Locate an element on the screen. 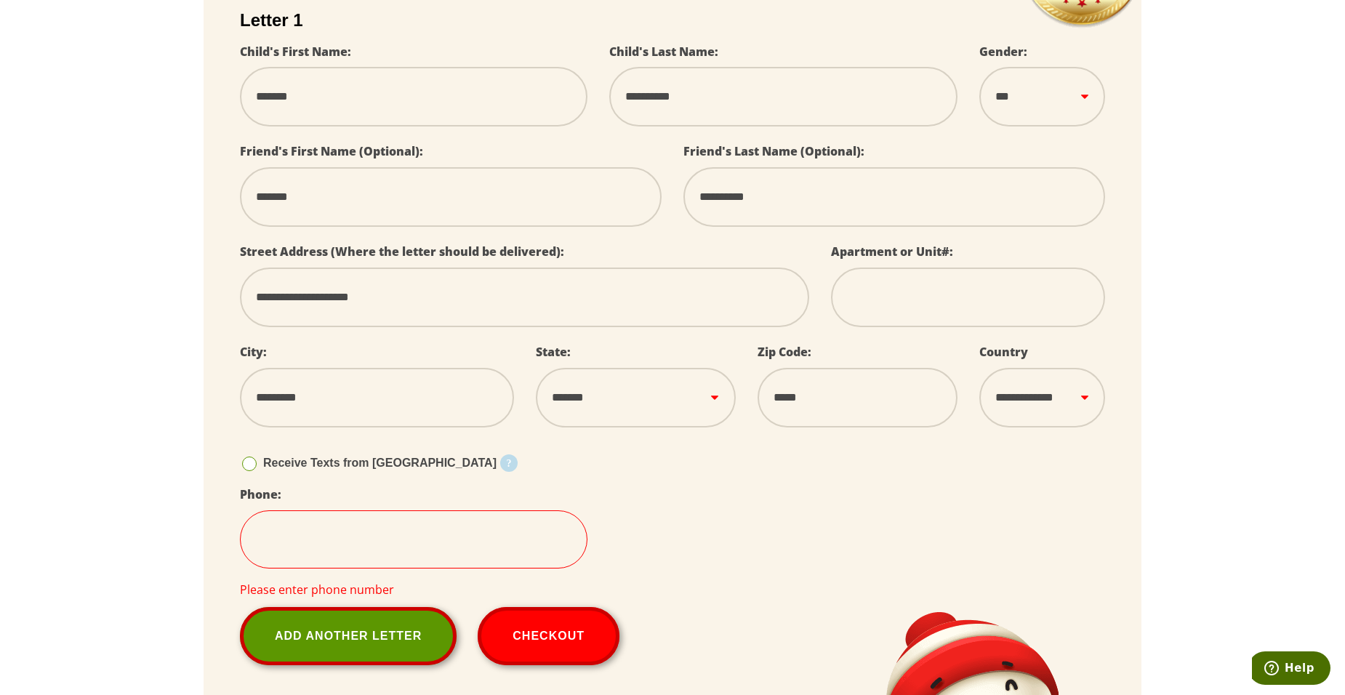 The width and height of the screenshot is (1345, 695). label: Gender: is located at coordinates (1004, 52).